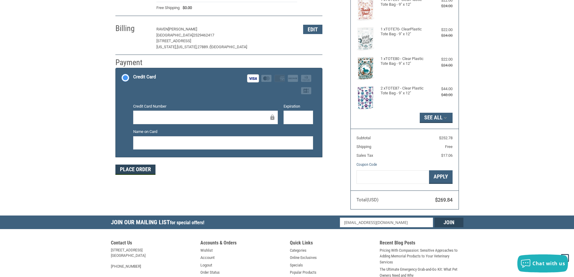 The height and width of the screenshot is (277, 574). Describe the element at coordinates (449, 223) in the screenshot. I see `input: Join` at that location.